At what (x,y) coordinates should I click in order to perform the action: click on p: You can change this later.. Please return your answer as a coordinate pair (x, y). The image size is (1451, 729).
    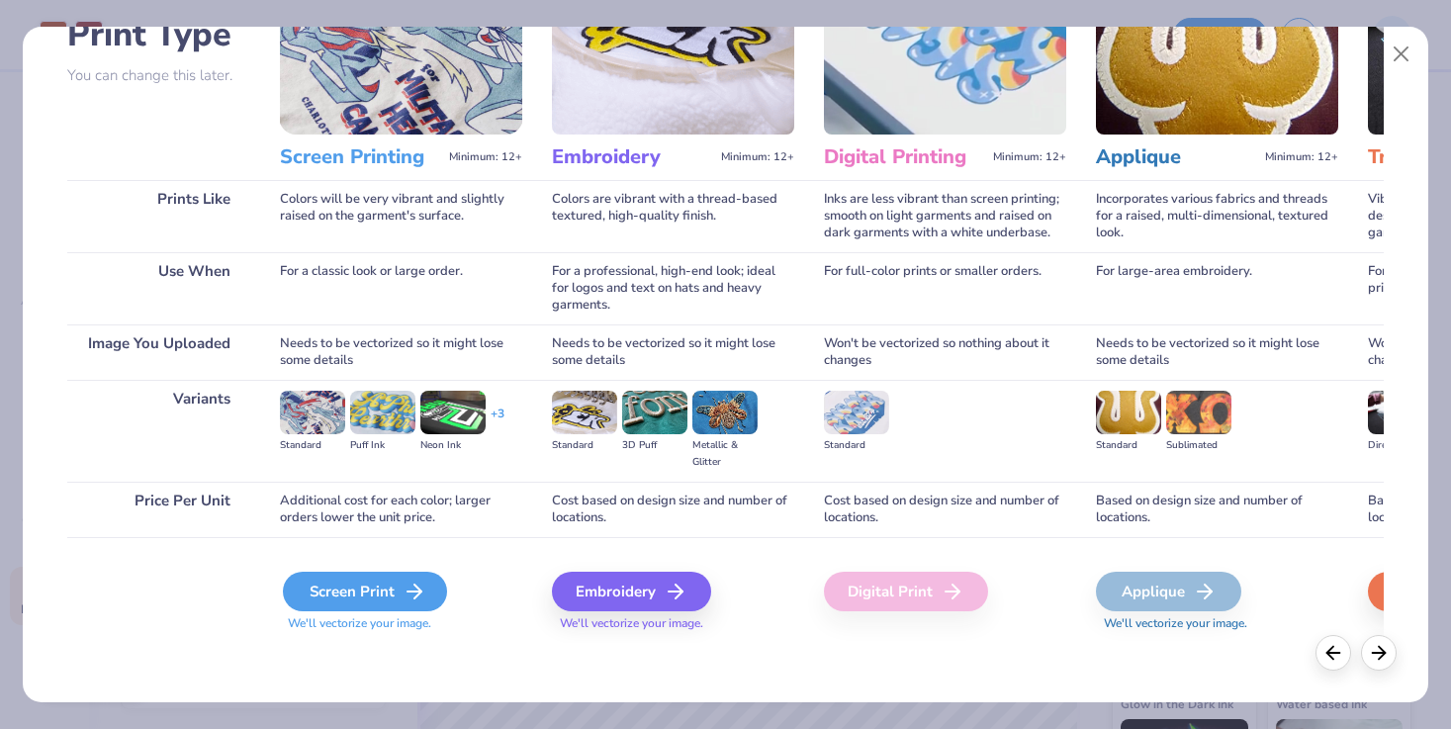
    Looking at the image, I should click on (158, 75).